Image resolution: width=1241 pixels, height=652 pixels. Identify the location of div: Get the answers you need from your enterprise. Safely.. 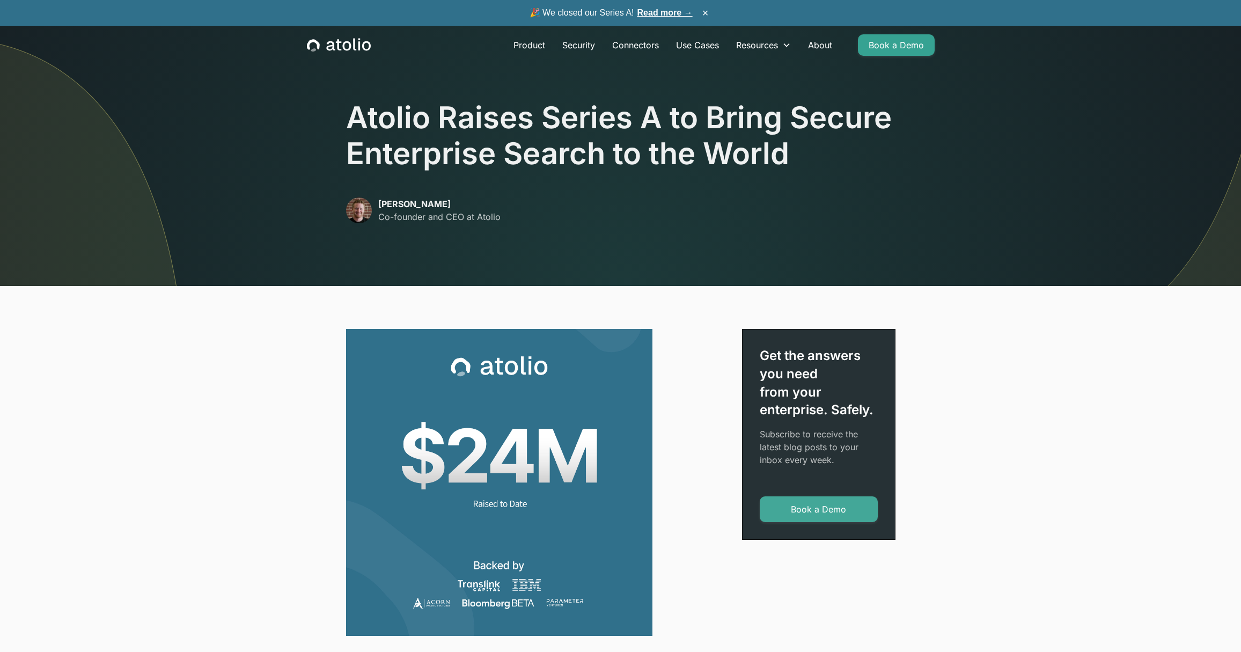
(819, 383).